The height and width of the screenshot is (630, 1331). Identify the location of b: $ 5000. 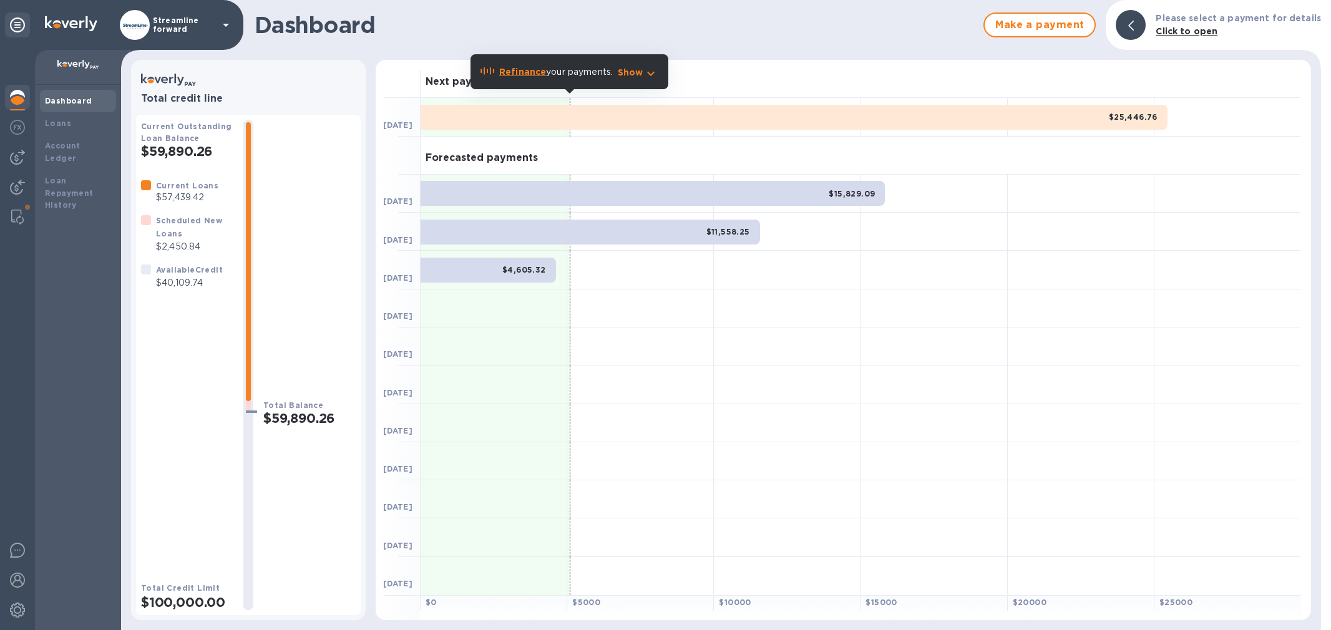
(586, 602).